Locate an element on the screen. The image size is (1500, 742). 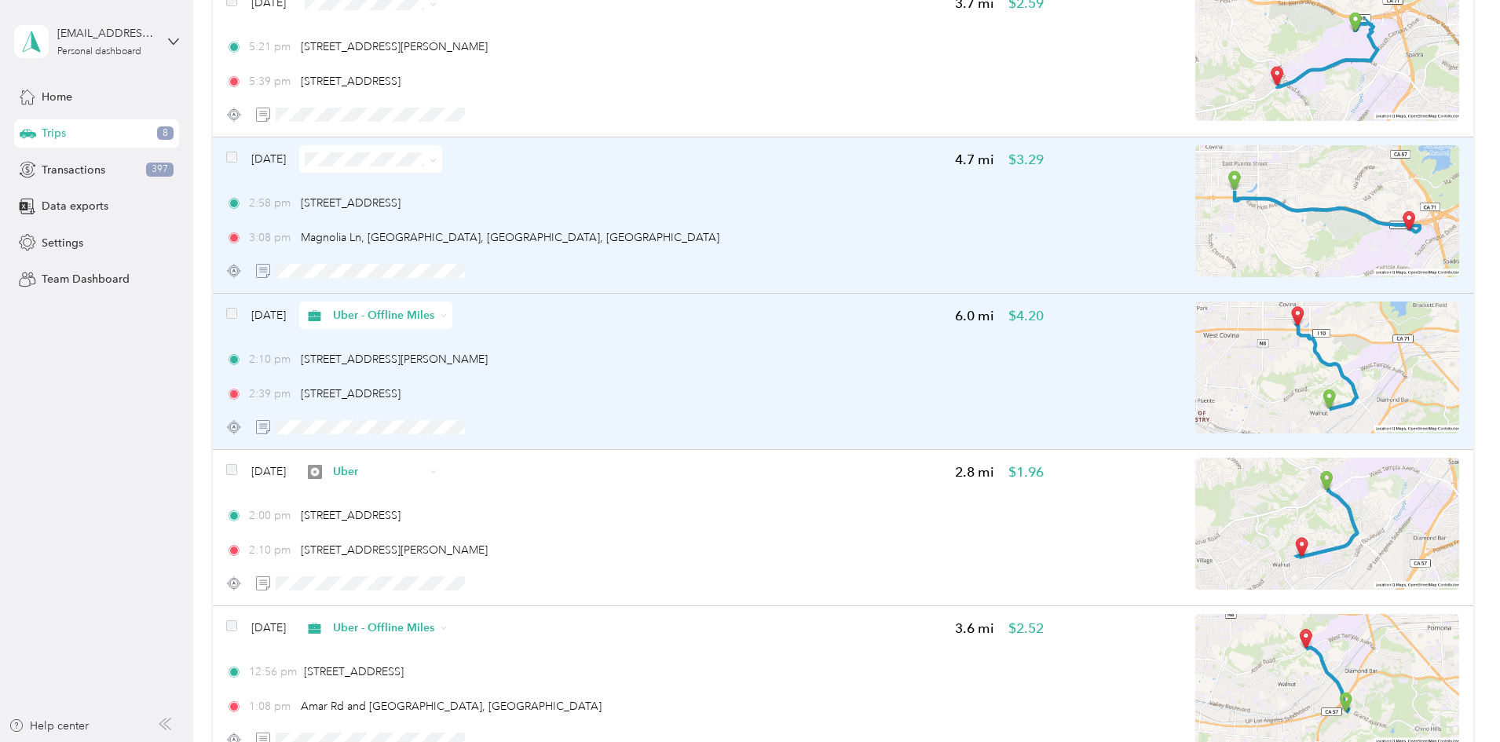
span: Data exports is located at coordinates (75, 206).